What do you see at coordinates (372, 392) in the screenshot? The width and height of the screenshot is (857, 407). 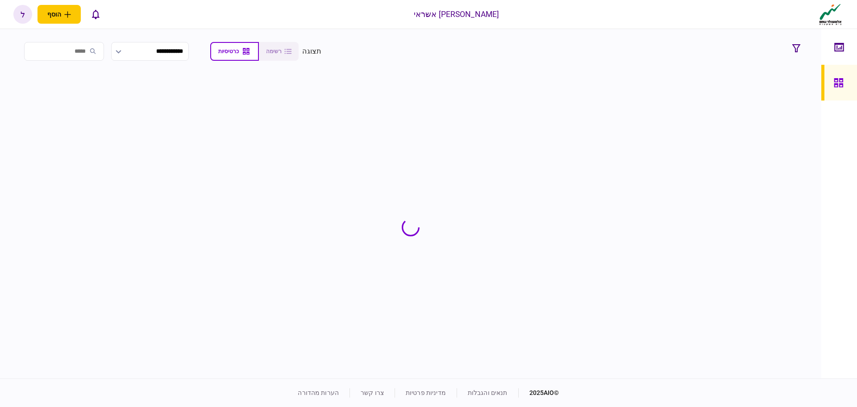 I see `a: צרו קשר` at bounding box center [372, 392].